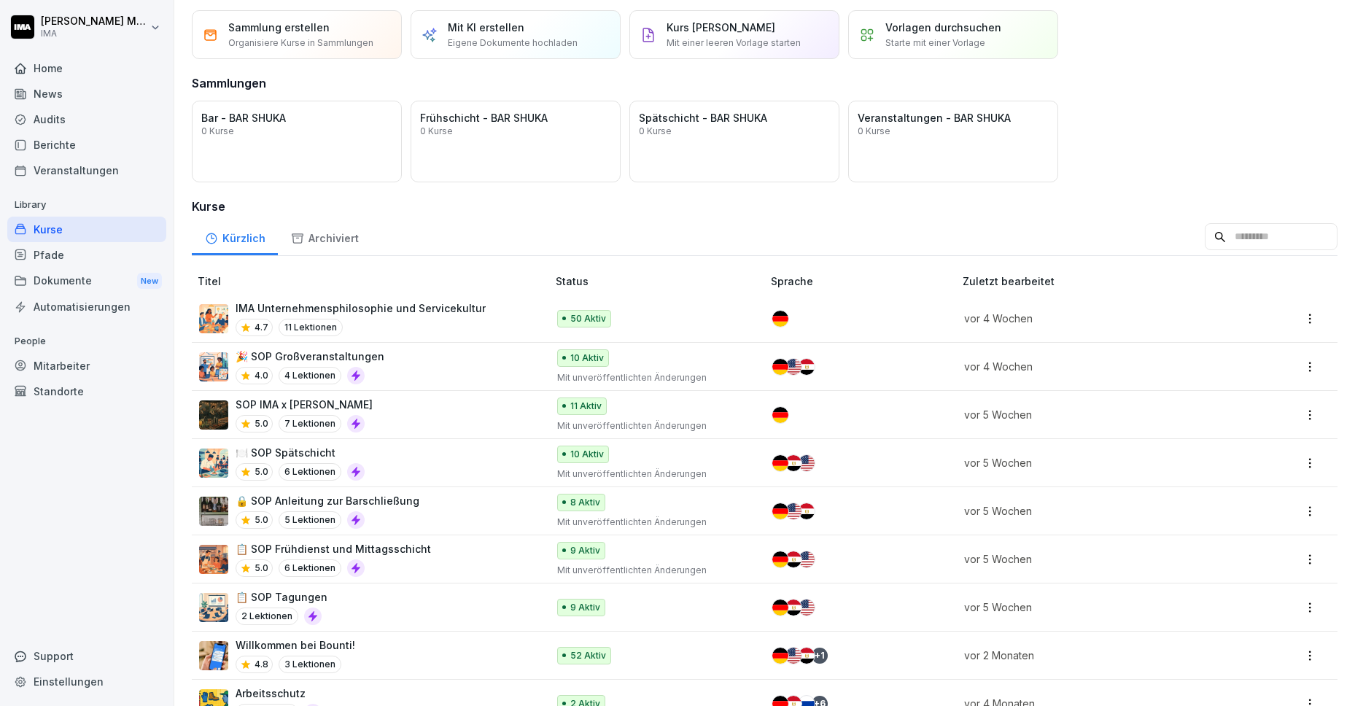 Image resolution: width=1355 pixels, height=706 pixels. Describe the element at coordinates (87, 144) in the screenshot. I see `a: Berichte` at that location.